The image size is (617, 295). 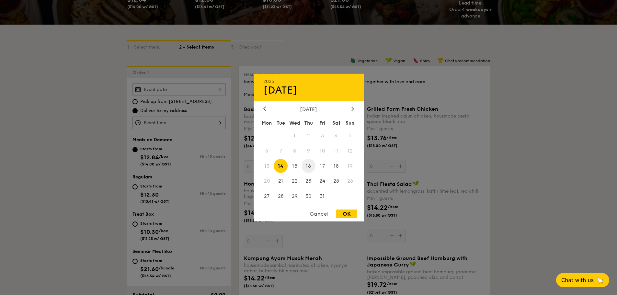 What do you see at coordinates (294, 196) in the screenshot?
I see `span: 29` at bounding box center [294, 196].